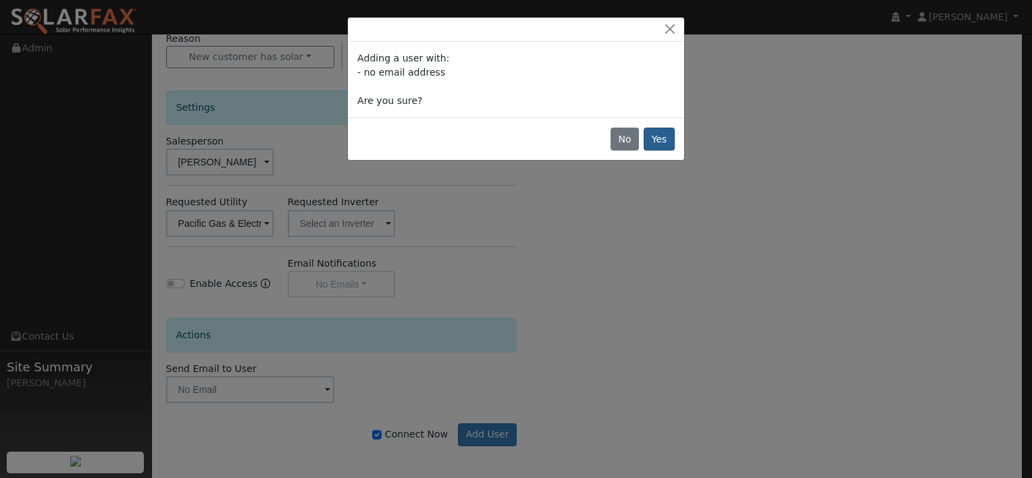 This screenshot has width=1032, height=478. I want to click on span: Are you sure?, so click(390, 101).